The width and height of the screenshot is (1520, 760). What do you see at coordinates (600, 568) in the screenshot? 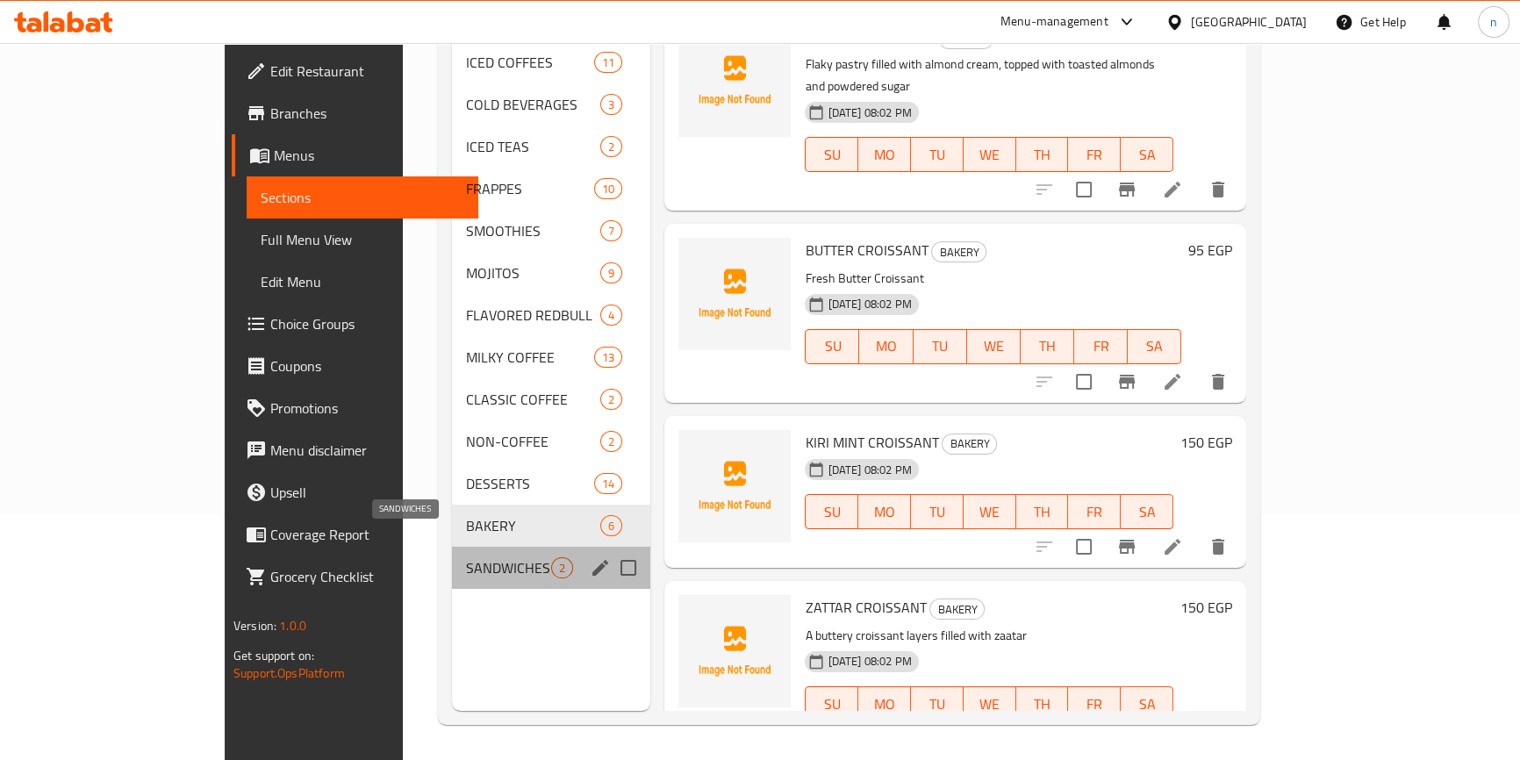
I see `button: edit` at bounding box center [600, 568].